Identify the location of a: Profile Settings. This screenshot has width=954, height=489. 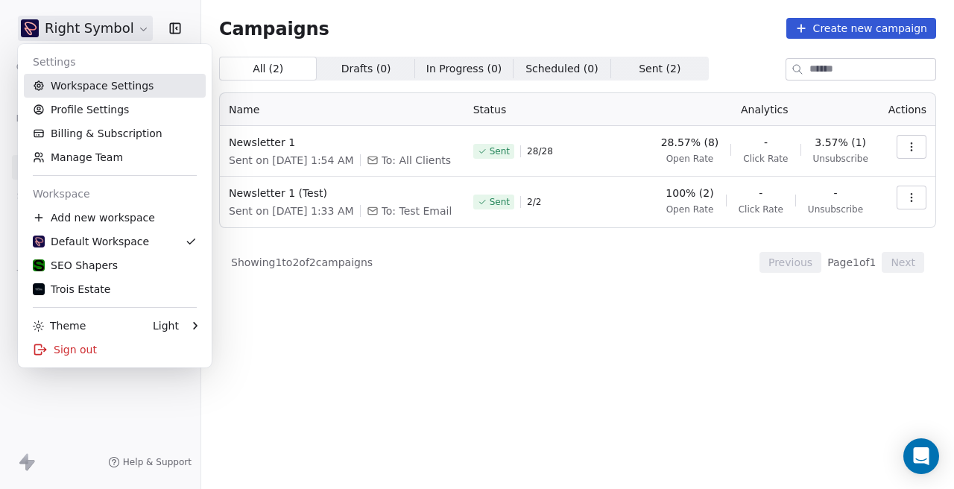
(115, 110).